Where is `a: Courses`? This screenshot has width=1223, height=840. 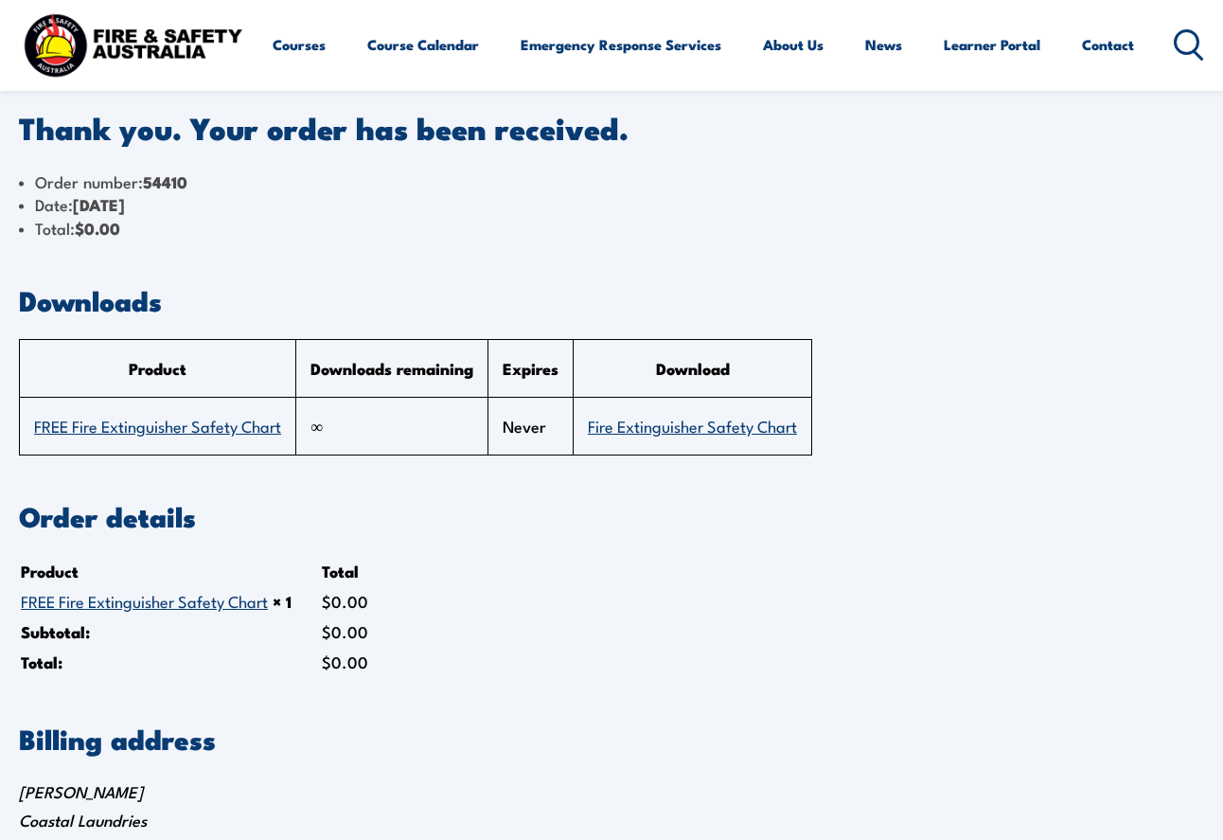 a: Courses is located at coordinates (299, 44).